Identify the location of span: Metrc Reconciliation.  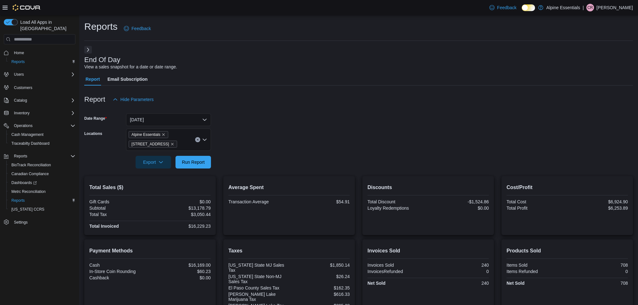
(42, 192).